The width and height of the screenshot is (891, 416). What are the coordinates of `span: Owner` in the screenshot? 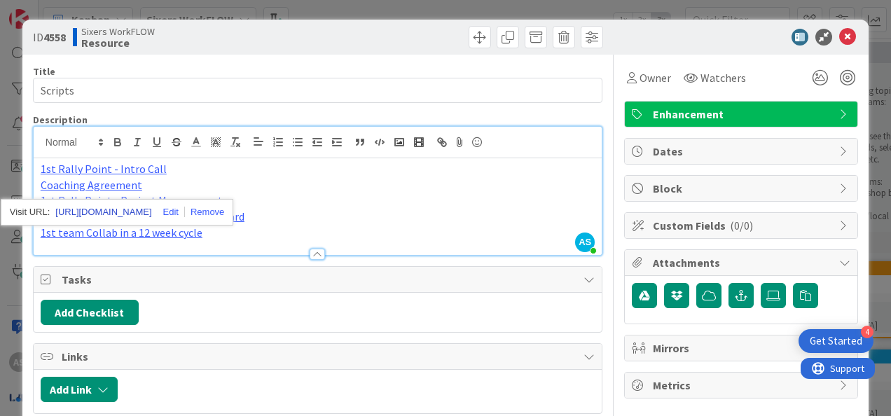 It's located at (655, 78).